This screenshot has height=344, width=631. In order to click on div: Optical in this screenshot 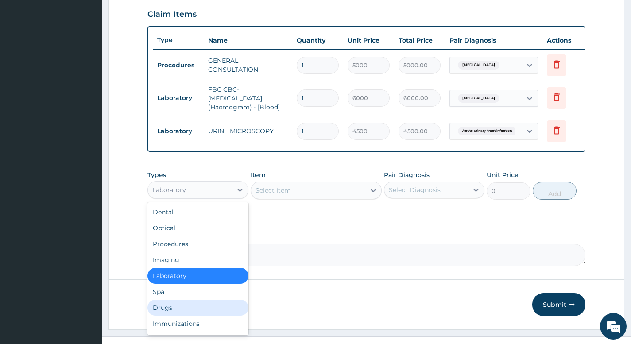, I will do `click(198, 228)`.